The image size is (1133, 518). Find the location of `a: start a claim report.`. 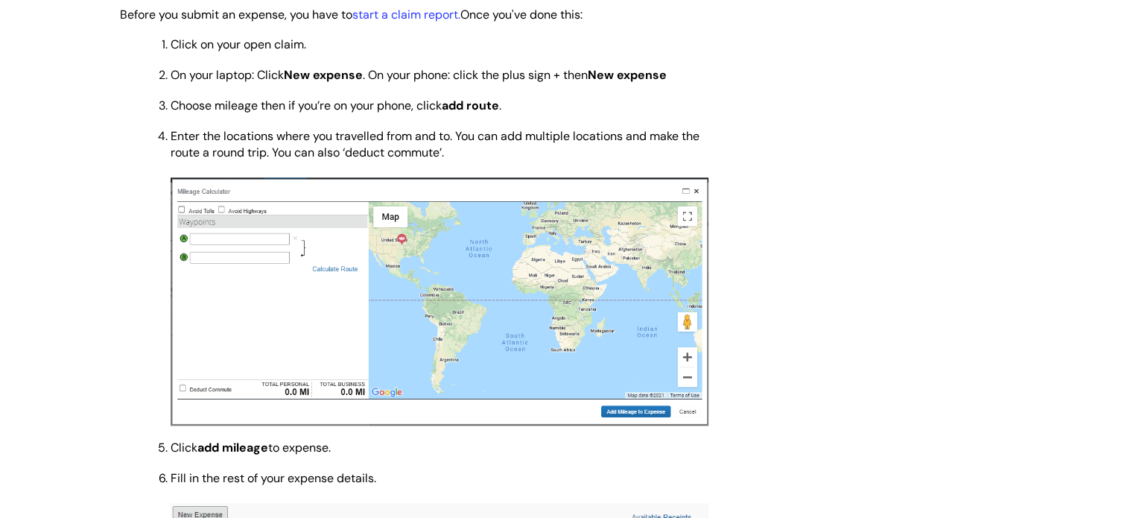

a: start a claim report. is located at coordinates (406, 14).